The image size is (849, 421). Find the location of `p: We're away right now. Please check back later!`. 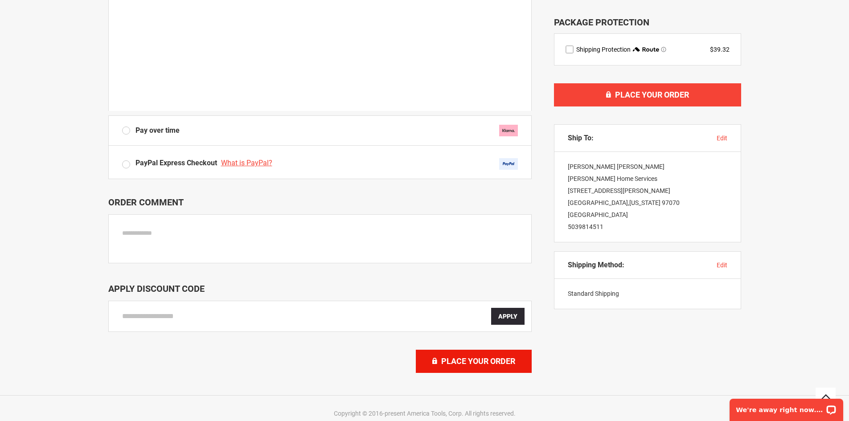

p: We're away right now. Please check back later! is located at coordinates (57, 17).